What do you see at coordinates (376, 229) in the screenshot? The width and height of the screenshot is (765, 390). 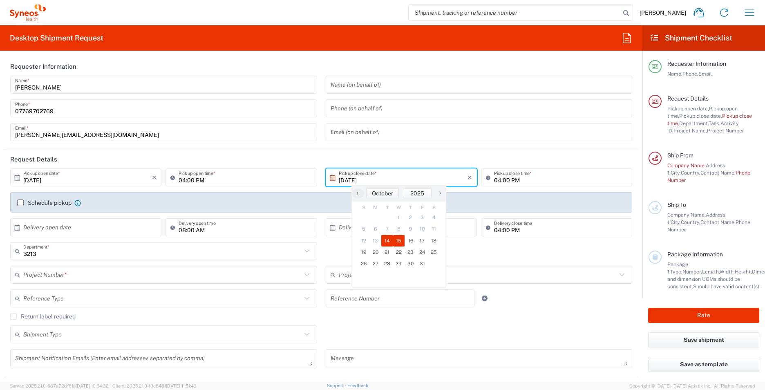 I see `span: 6` at bounding box center [376, 229].